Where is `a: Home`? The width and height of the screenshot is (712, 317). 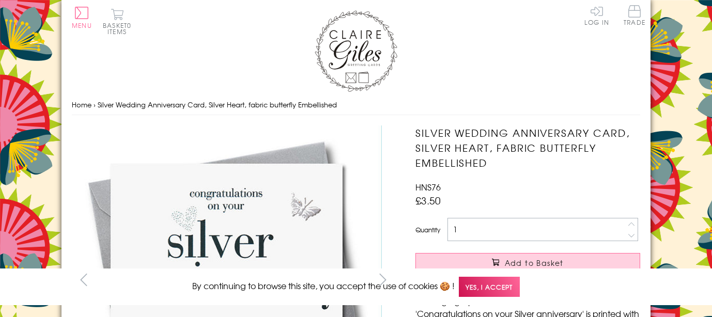
a: Home is located at coordinates (82, 104).